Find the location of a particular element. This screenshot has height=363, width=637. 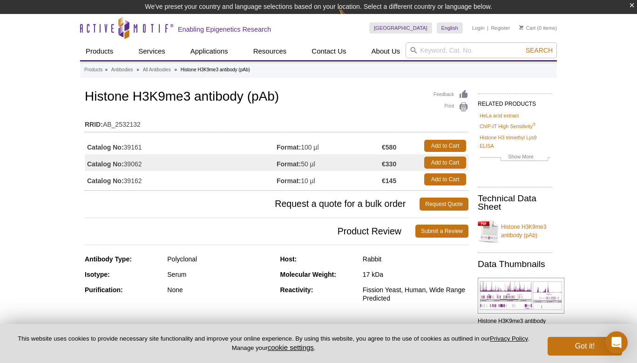

h2: RELATED PRODUCTS is located at coordinates (515, 102).